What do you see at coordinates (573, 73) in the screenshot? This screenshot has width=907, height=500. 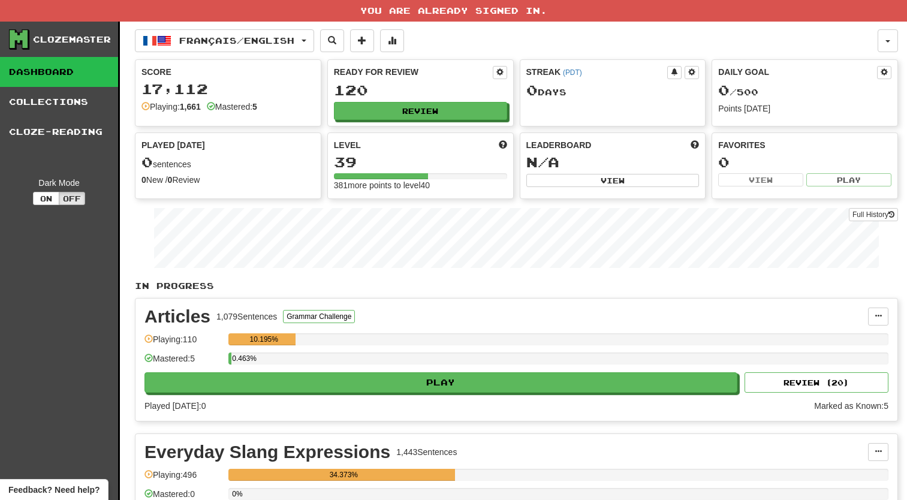 I see `a: (PDT)` at bounding box center [573, 73].